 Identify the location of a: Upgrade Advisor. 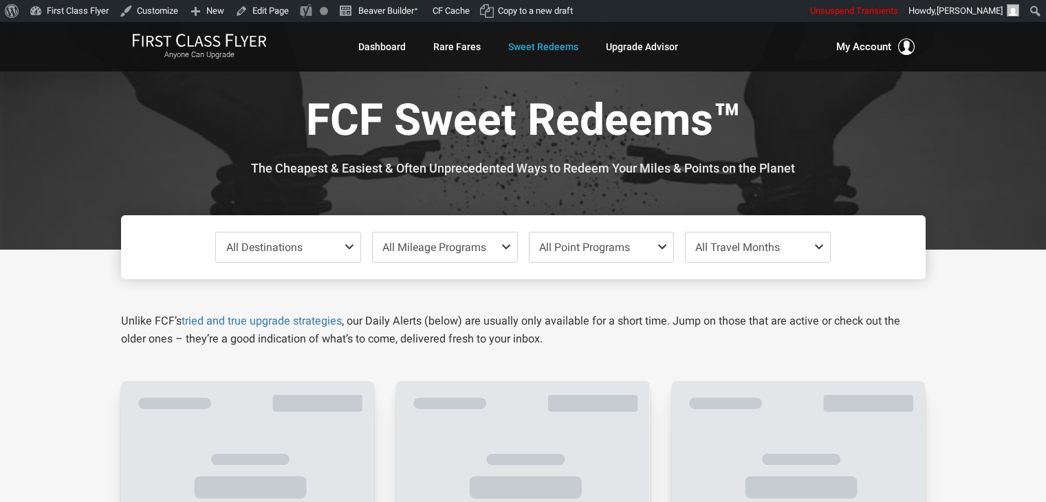
(642, 47).